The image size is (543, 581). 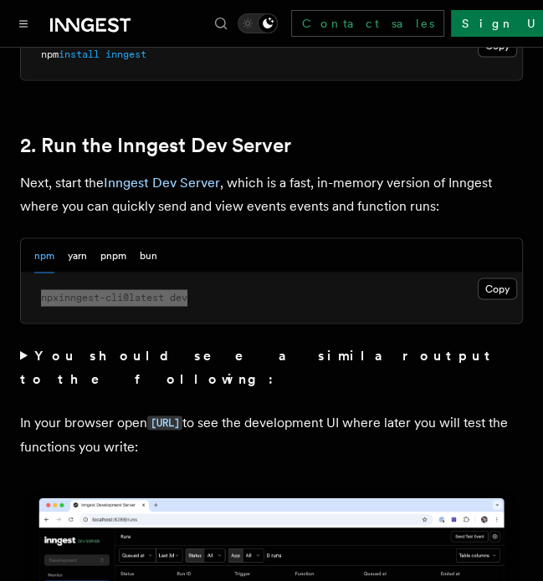 I want to click on span: npm, so click(x=49, y=54).